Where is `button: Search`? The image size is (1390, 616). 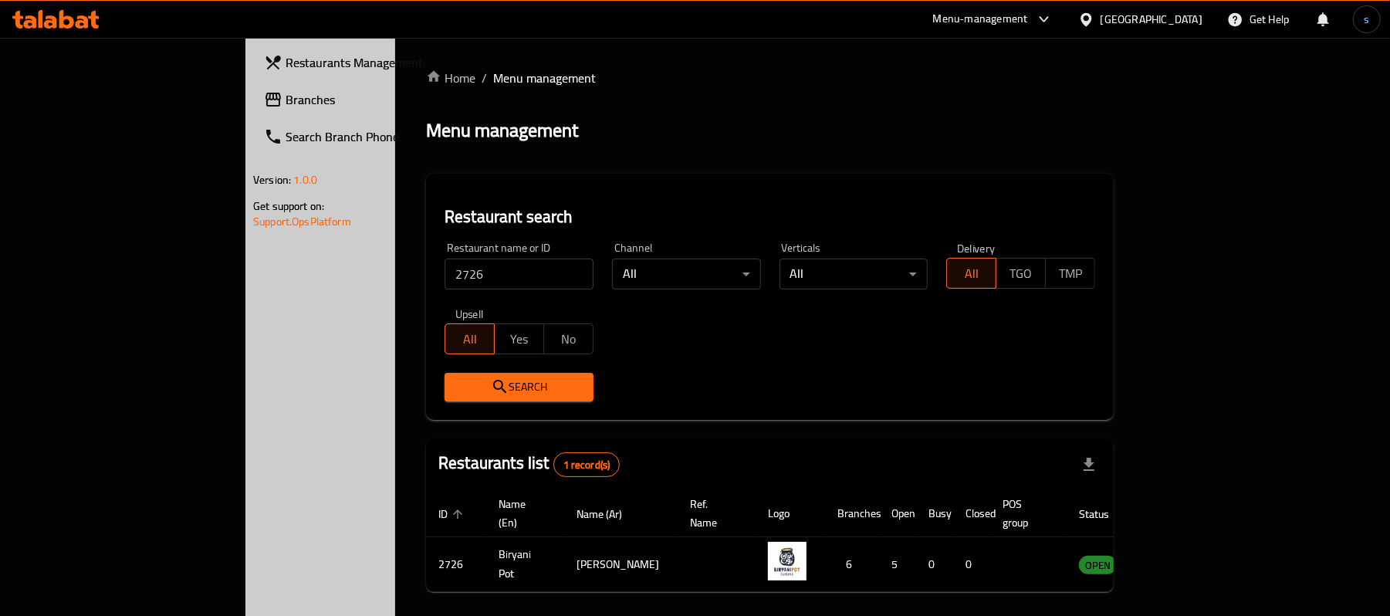 button: Search is located at coordinates (519, 387).